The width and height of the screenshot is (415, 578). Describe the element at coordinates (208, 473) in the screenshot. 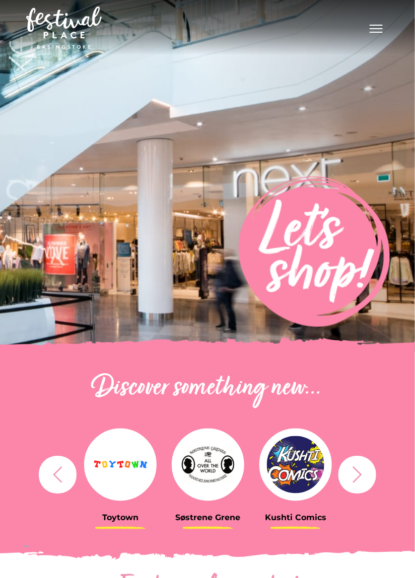

I see `a: Søstrene Grene` at that location.